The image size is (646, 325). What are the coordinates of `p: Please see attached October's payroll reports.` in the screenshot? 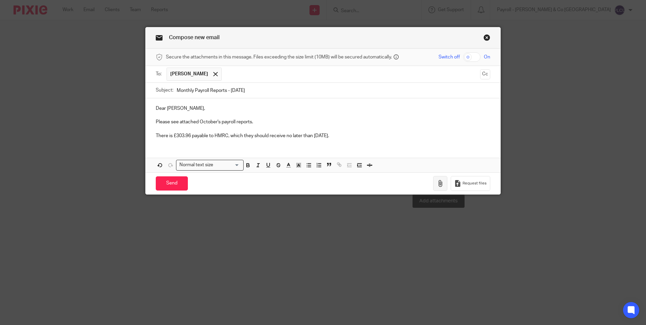 It's located at (323, 122).